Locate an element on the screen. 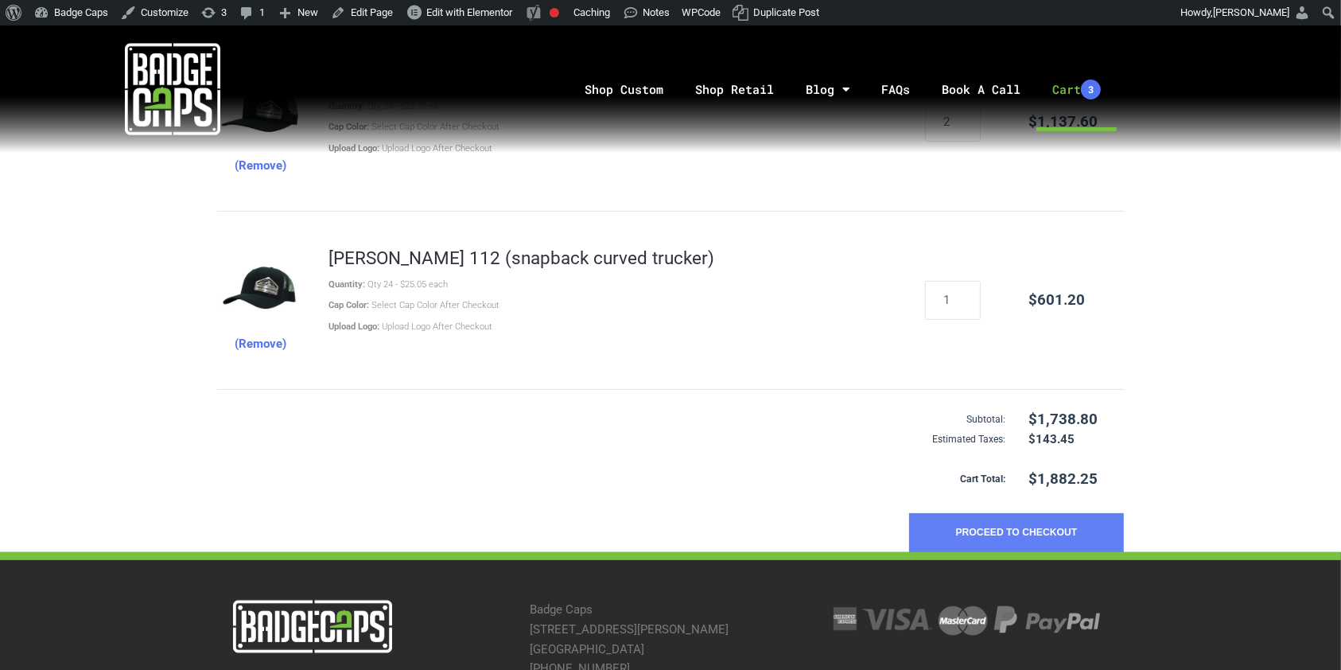 This screenshot has height=670, width=1341. a: Blog is located at coordinates (827, 89).